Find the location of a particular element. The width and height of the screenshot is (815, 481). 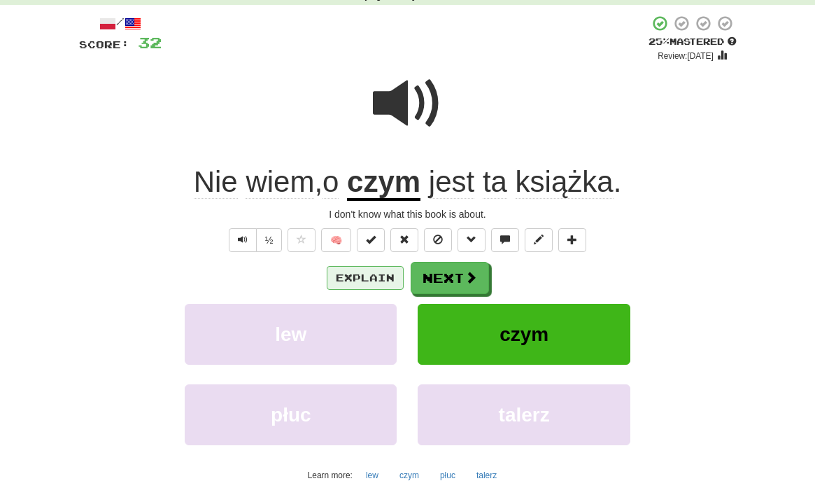

button: Add to collection (alt+a) is located at coordinates (572, 240).